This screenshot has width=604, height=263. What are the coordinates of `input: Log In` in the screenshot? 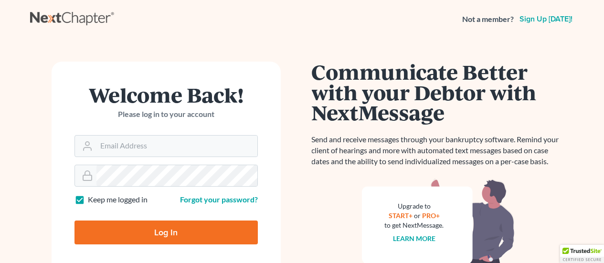 It's located at (166, 232).